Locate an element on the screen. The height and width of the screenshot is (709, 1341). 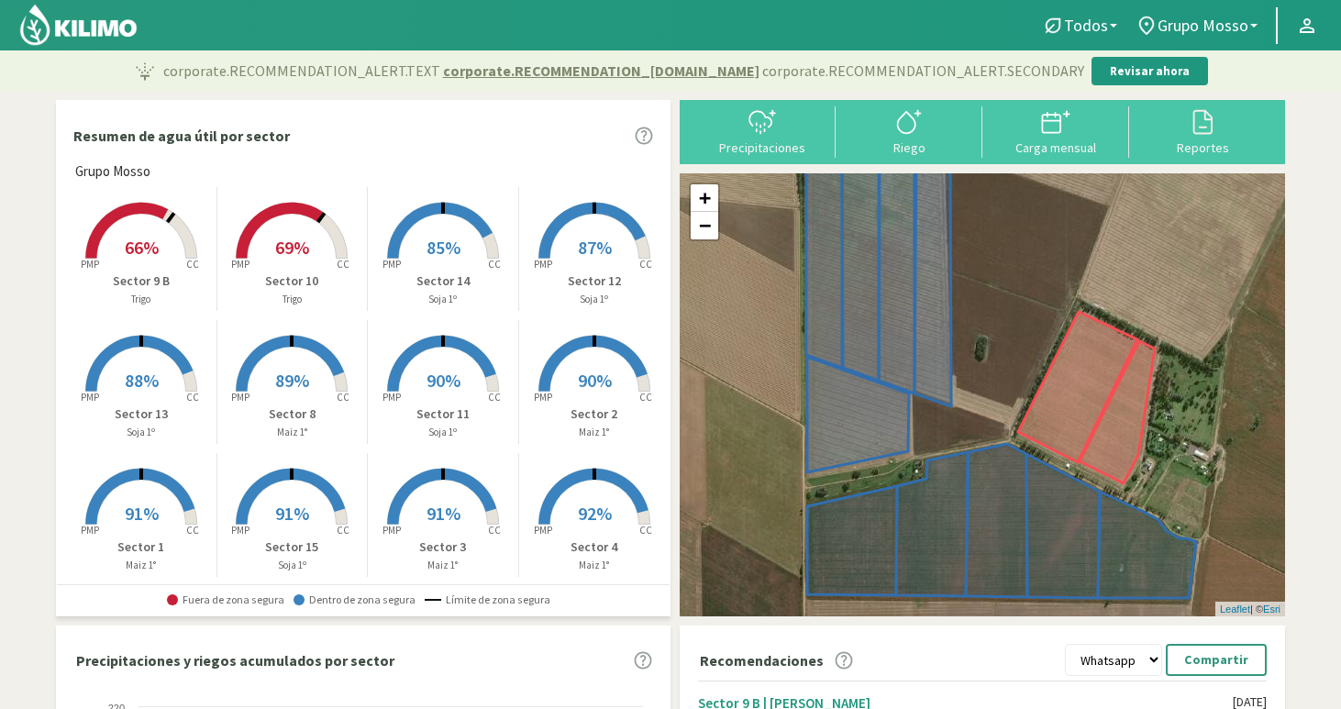
a: Esri is located at coordinates (1271, 609).